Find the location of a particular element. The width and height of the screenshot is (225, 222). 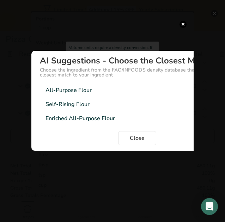

span: Close is located at coordinates (137, 138).